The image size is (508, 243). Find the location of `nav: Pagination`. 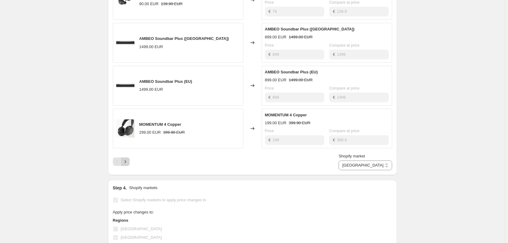

nav: Pagination is located at coordinates (121, 162).